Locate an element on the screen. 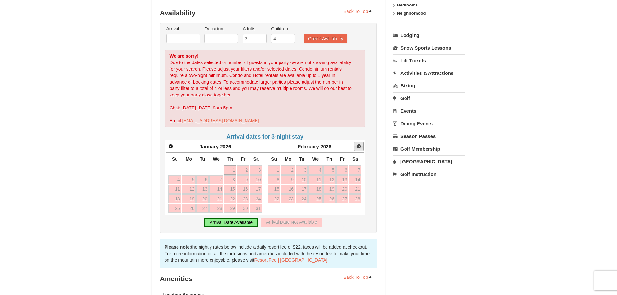 The image size is (617, 295). a: 11 is located at coordinates (174, 189).